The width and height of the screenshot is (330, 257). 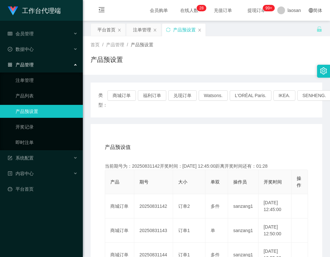 What do you see at coordinates (182, 95) in the screenshot?
I see `button: 兑现订单` at bounding box center [182, 95].